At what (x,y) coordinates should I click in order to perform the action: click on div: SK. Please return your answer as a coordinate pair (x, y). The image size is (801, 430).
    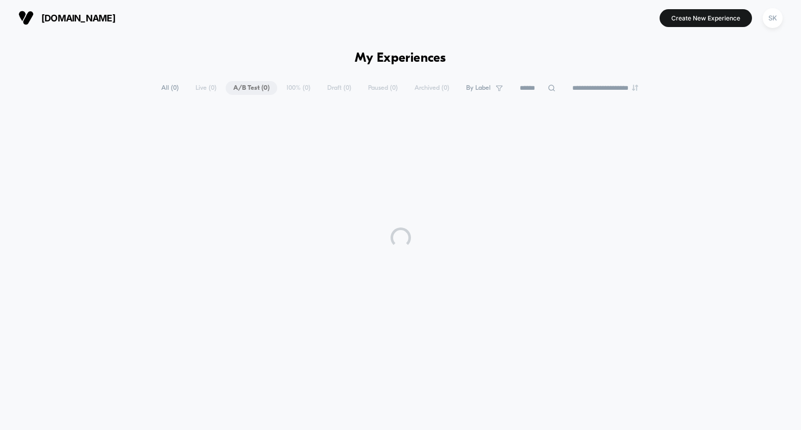
    Looking at the image, I should click on (772, 18).